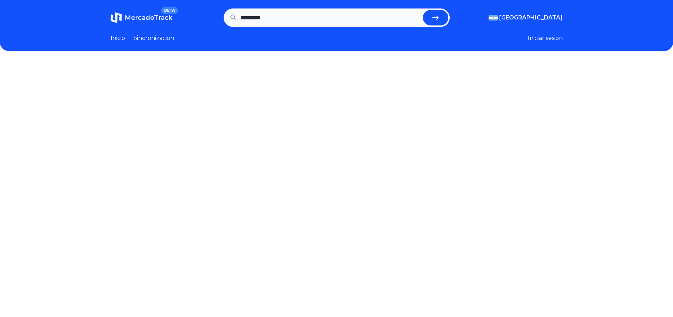 This screenshot has width=673, height=317. What do you see at coordinates (141, 18) in the screenshot?
I see `a: MercadoTrackBETA` at bounding box center [141, 18].